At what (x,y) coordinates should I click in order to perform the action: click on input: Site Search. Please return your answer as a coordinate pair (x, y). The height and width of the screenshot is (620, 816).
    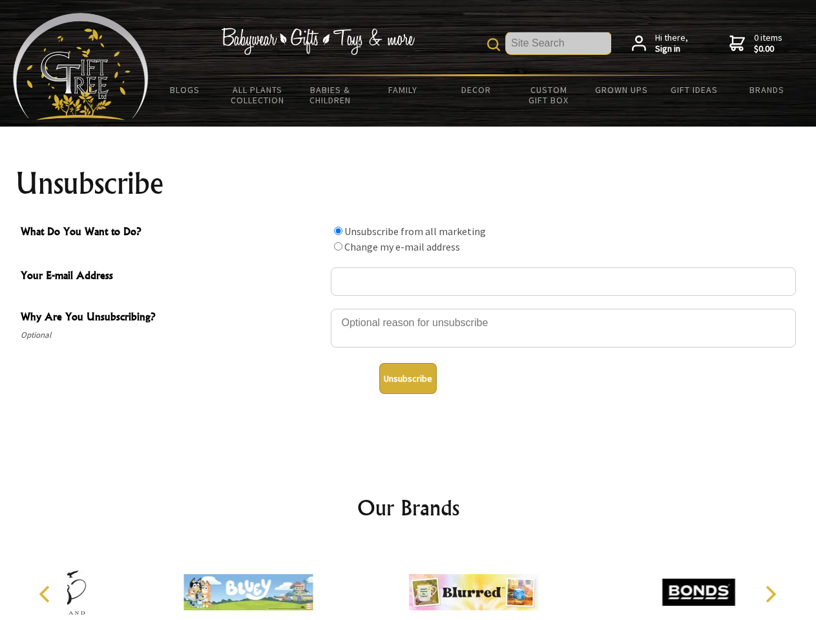
    Looking at the image, I should click on (558, 43).